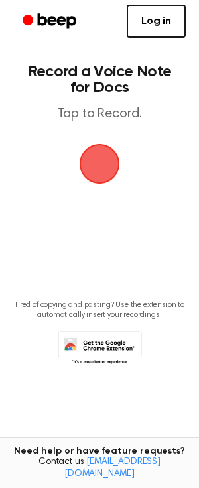 Image resolution: width=199 pixels, height=488 pixels. I want to click on p: Tired of copying and pasting? Use the extension to automatically insert your recordings., so click(99, 310).